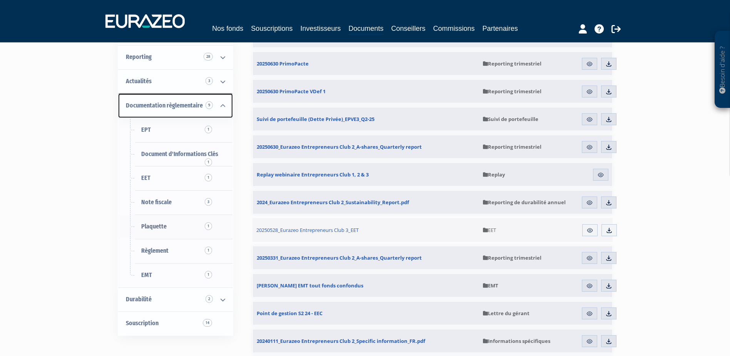 The width and height of the screenshot is (730, 356). I want to click on a: Reporting 28, so click(176, 57).